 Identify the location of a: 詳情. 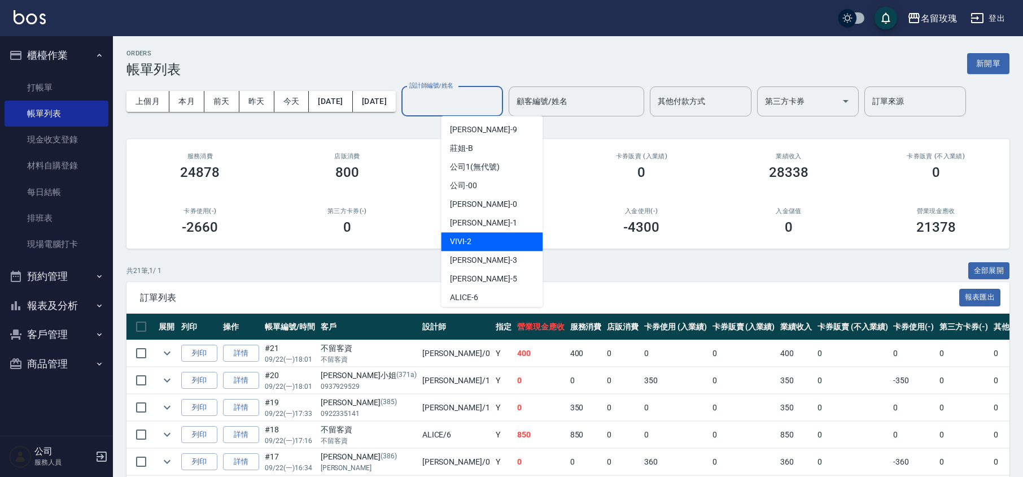
(241, 353).